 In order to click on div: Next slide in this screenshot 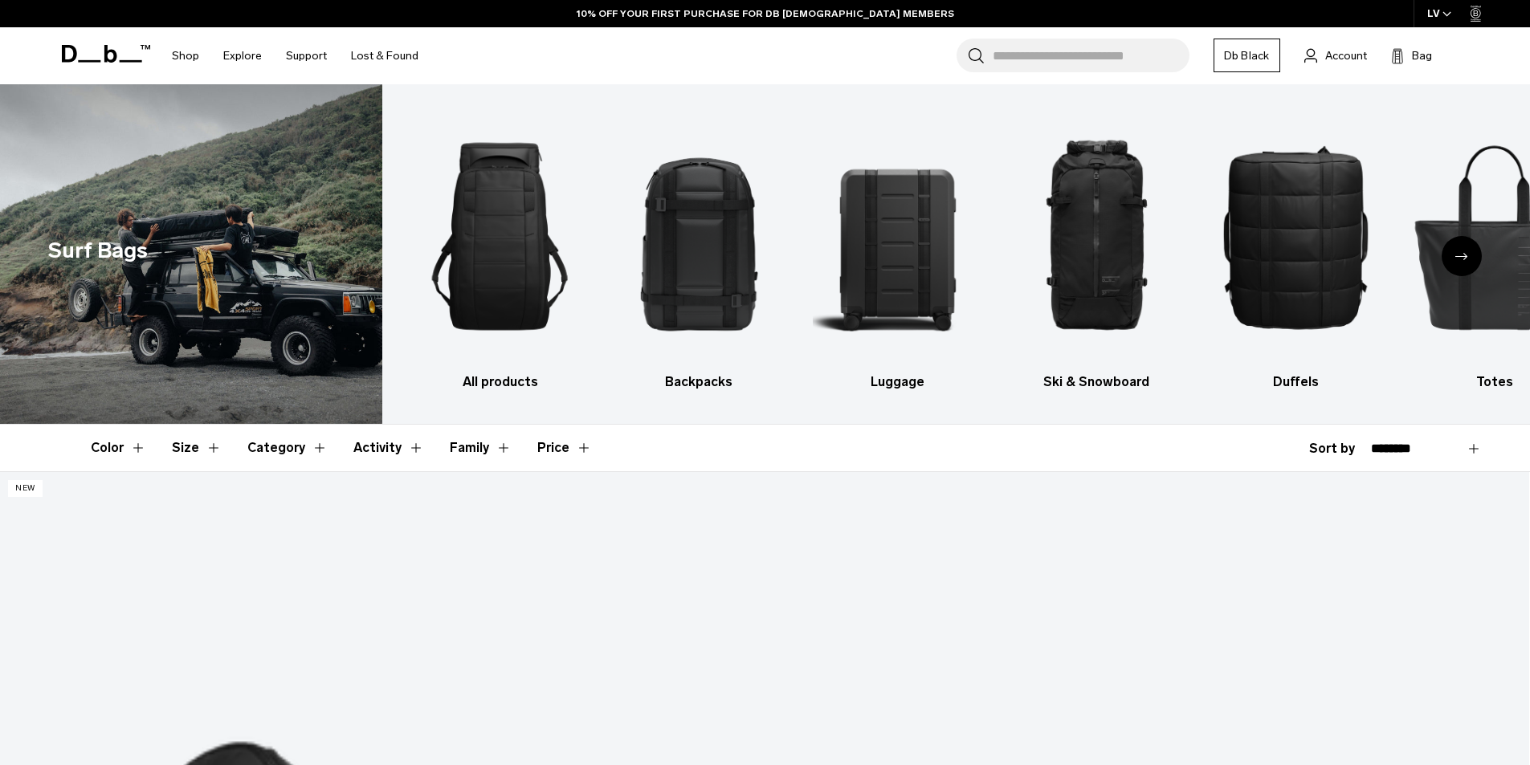, I will do `click(1461, 256)`.